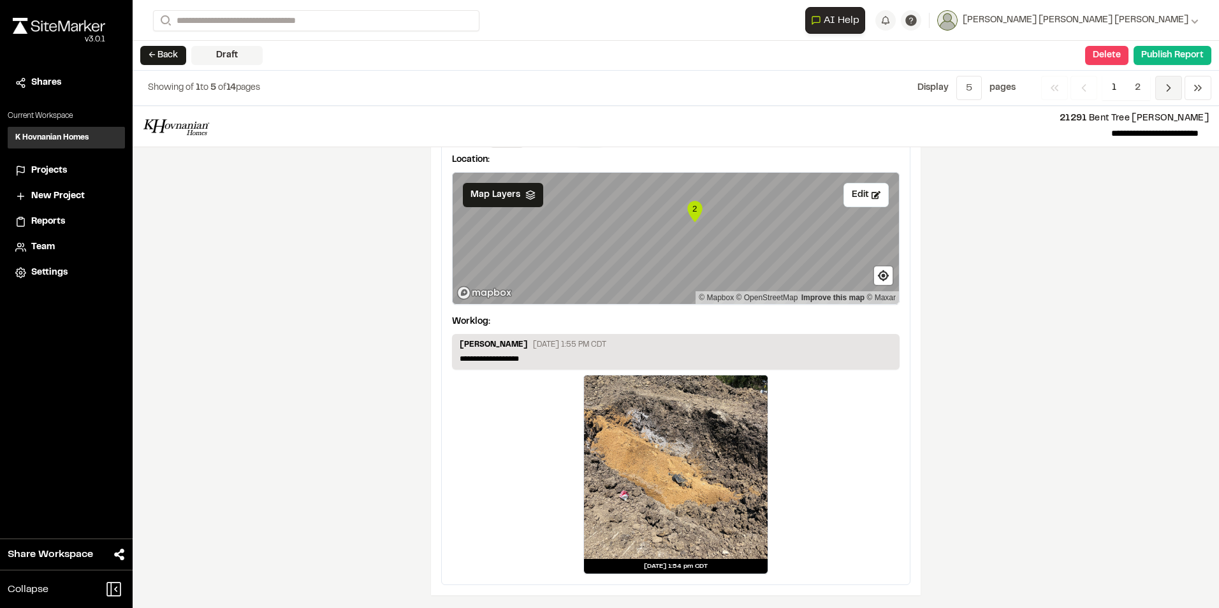 The height and width of the screenshot is (608, 1219). Describe the element at coordinates (1126, 88) in the screenshot. I see `nav: Navigation` at that location.